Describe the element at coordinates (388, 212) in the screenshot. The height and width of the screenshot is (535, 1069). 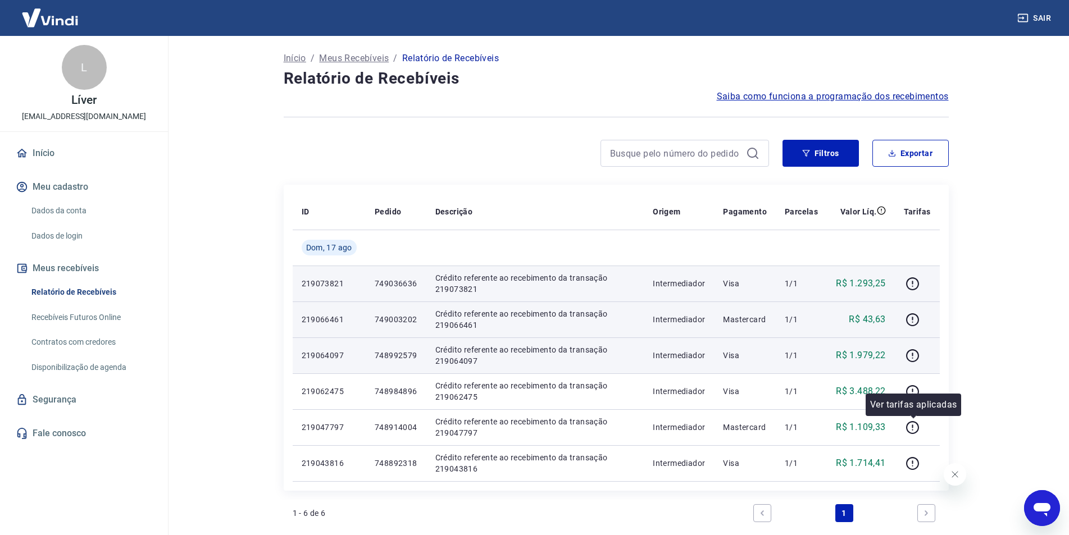
I see `p: Pedido` at that location.